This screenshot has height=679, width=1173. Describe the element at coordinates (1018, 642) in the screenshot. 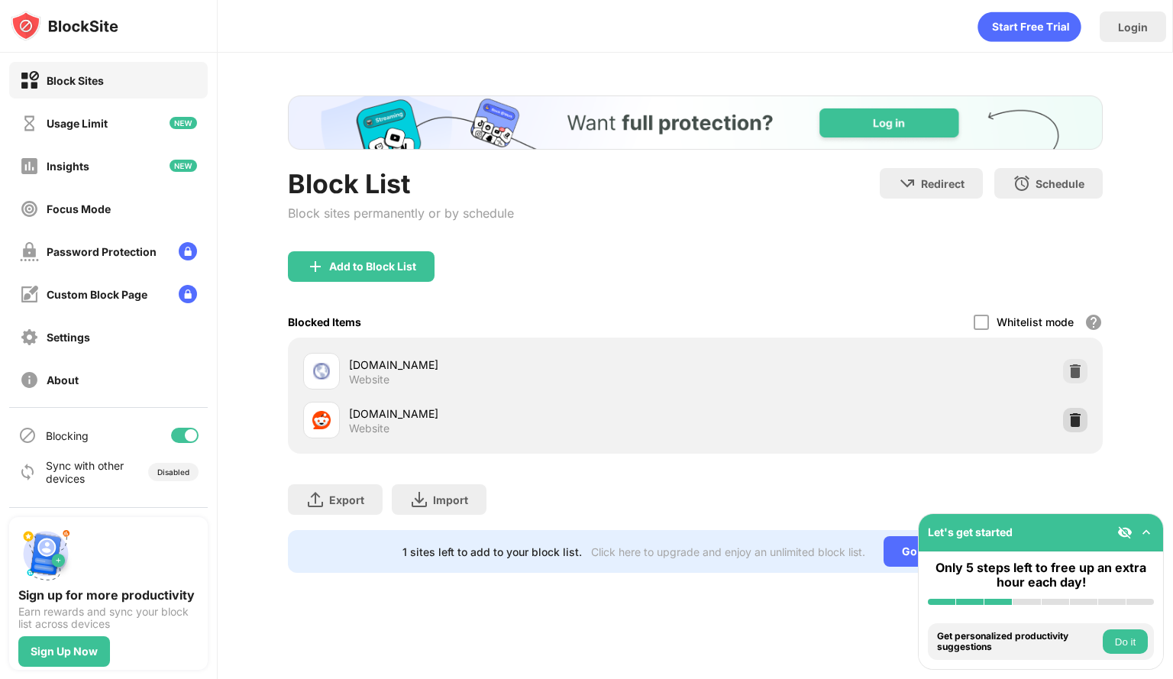

I see `div: Get personalized productivity suggestions` at that location.